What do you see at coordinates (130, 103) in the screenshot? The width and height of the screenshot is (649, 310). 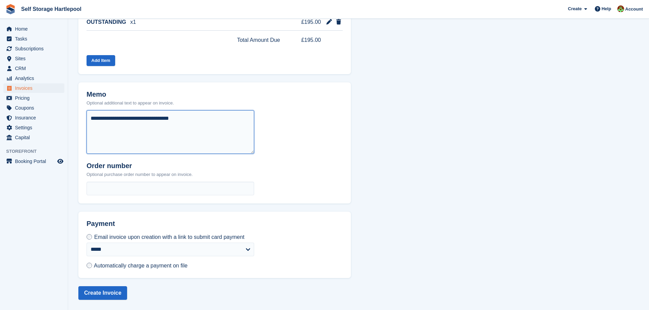 I see `p: Optional additional text to appear on invoice.` at bounding box center [130, 103].